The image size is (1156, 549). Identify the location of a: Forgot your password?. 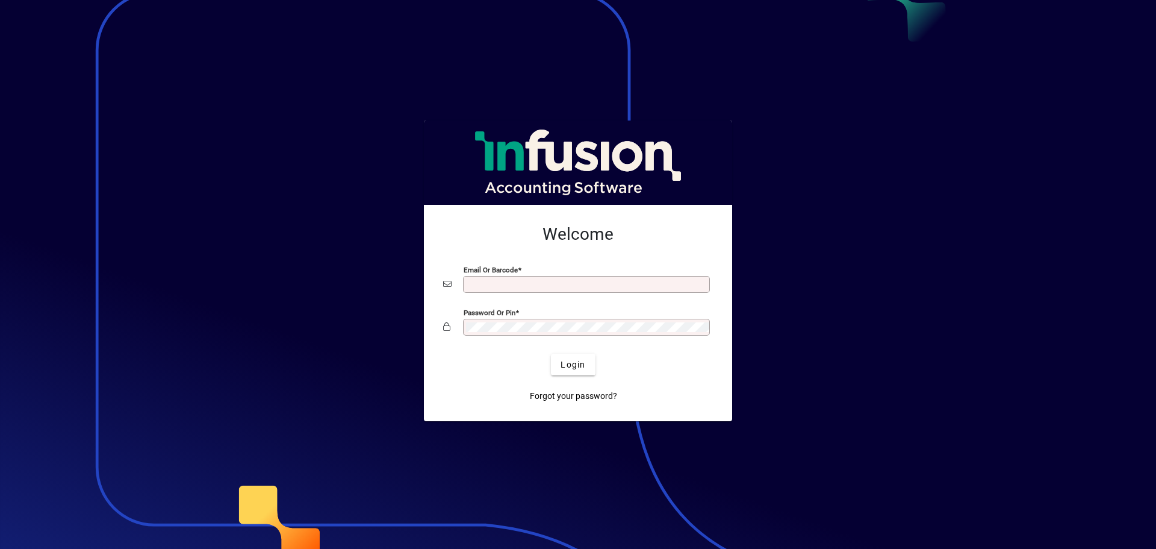
(573, 396).